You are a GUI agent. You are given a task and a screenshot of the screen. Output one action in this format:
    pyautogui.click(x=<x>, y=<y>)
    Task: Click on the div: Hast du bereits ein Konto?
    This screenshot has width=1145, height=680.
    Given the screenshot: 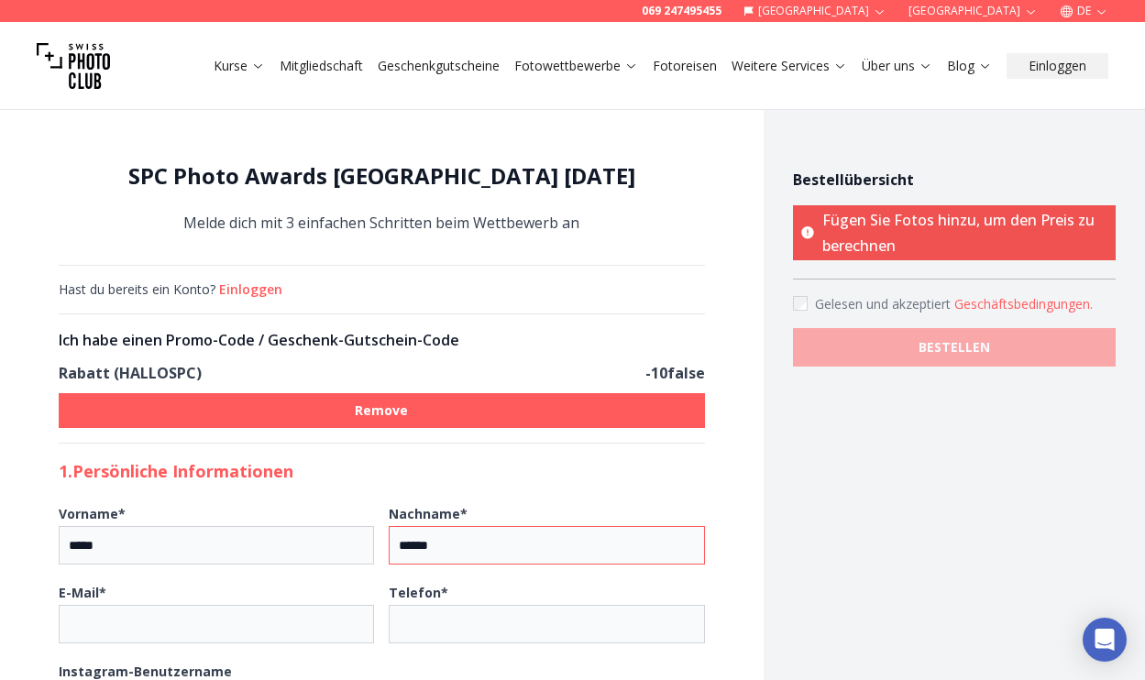 What is the action you would take?
    pyautogui.click(x=381, y=290)
    